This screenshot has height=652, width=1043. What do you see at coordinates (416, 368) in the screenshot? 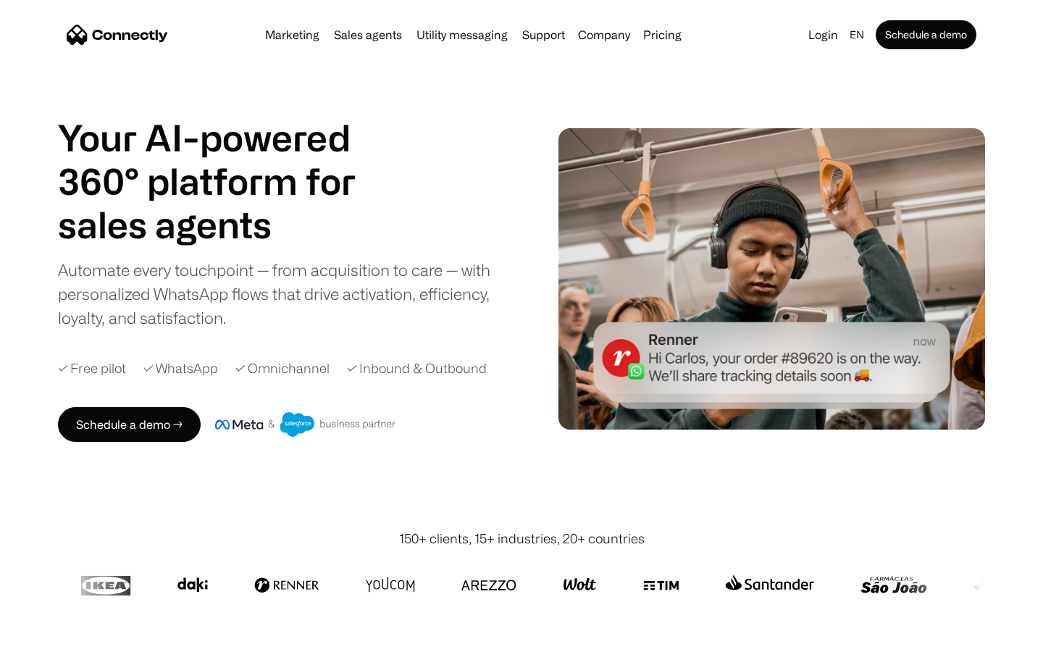
I see `div: ✓ Inbound & Outbound` at bounding box center [416, 368].